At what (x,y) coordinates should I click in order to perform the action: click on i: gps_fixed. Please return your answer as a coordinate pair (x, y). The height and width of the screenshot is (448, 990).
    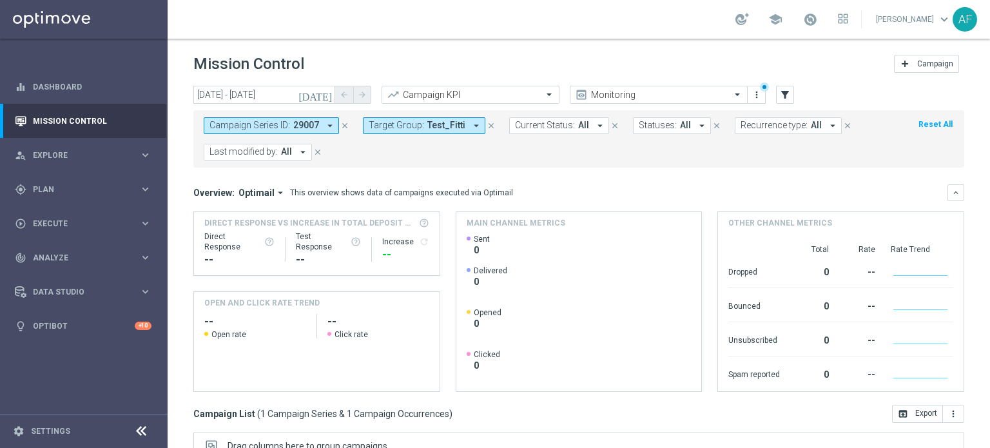
    Looking at the image, I should click on (21, 189).